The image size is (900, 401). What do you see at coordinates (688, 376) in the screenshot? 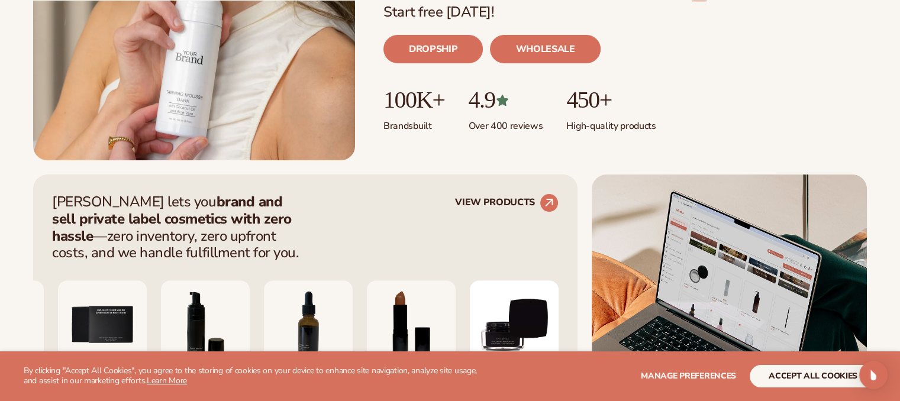
I see `button: Manage preferences` at bounding box center [688, 376].